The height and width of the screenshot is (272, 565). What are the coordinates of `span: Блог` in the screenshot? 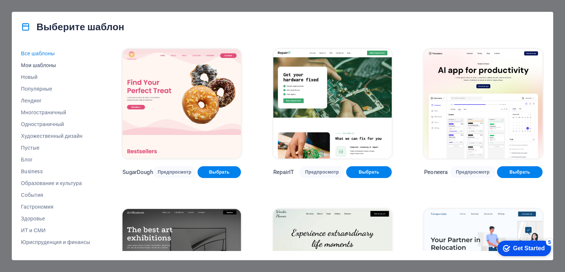 It's located at (56, 159).